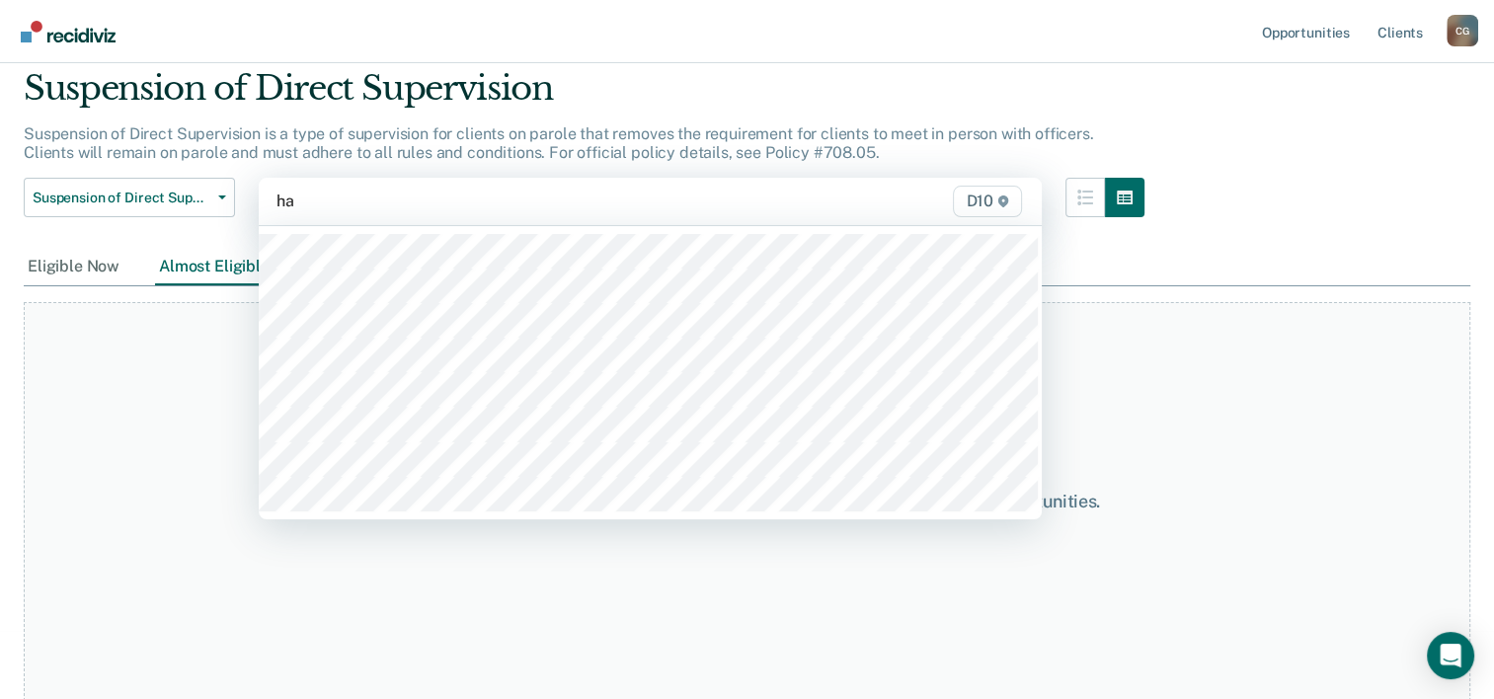  I want to click on div: Open Intercom Messenger, so click(1450, 656).